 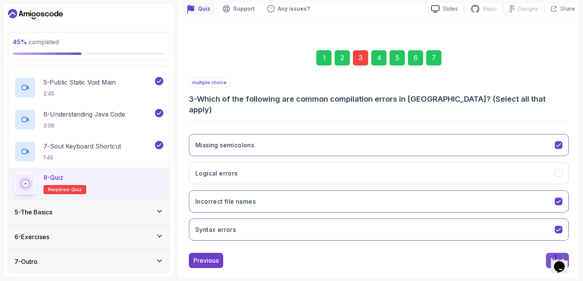 What do you see at coordinates (379, 202) in the screenshot?
I see `button: Incorrect file names` at bounding box center [379, 202].